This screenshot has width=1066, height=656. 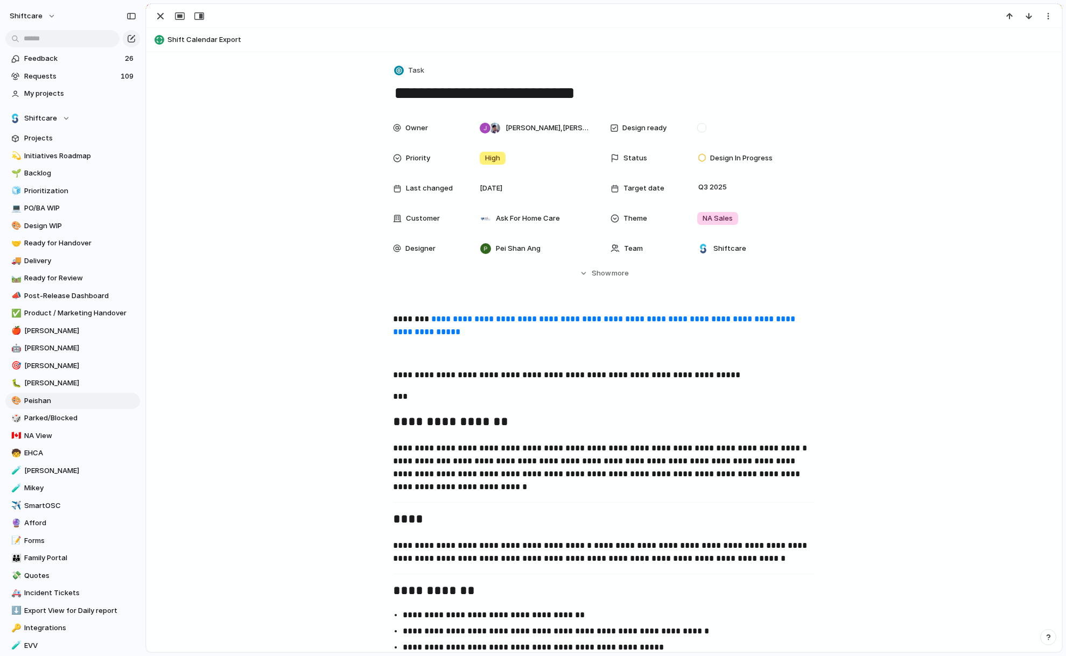 What do you see at coordinates (80, 541) in the screenshot?
I see `span: Forms` at bounding box center [80, 541].